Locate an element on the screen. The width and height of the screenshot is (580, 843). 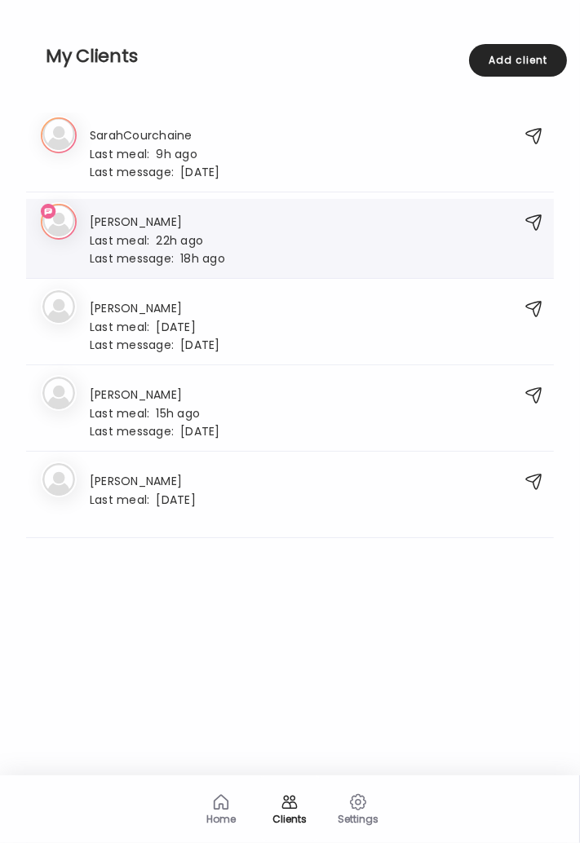
div: Home is located at coordinates (221, 819).